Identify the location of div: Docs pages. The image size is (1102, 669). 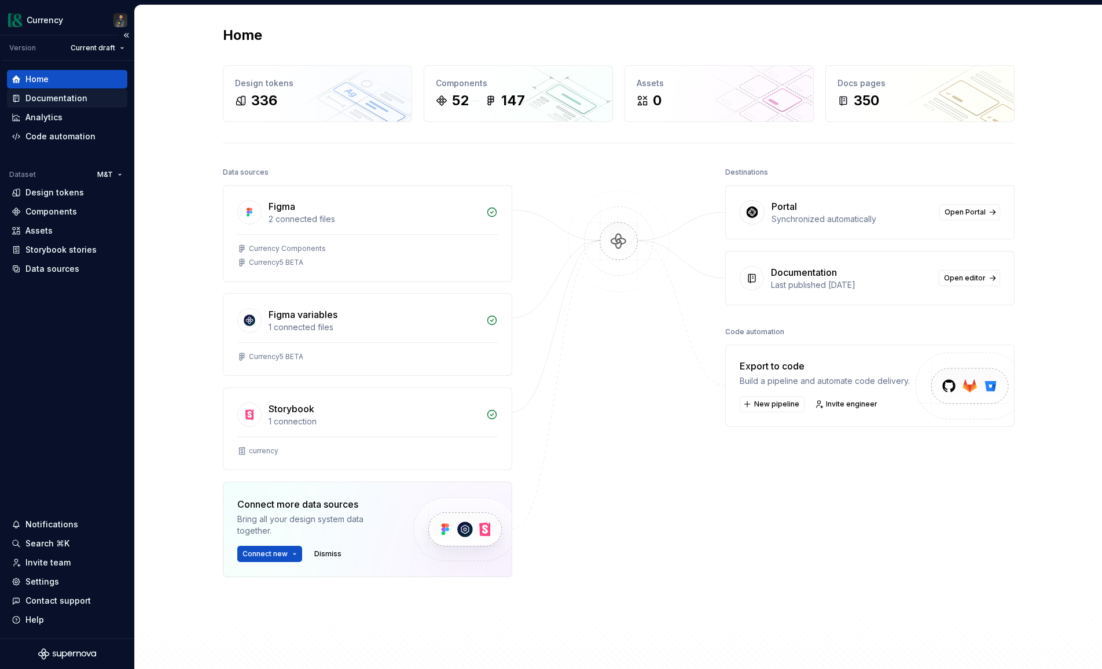
(919, 83).